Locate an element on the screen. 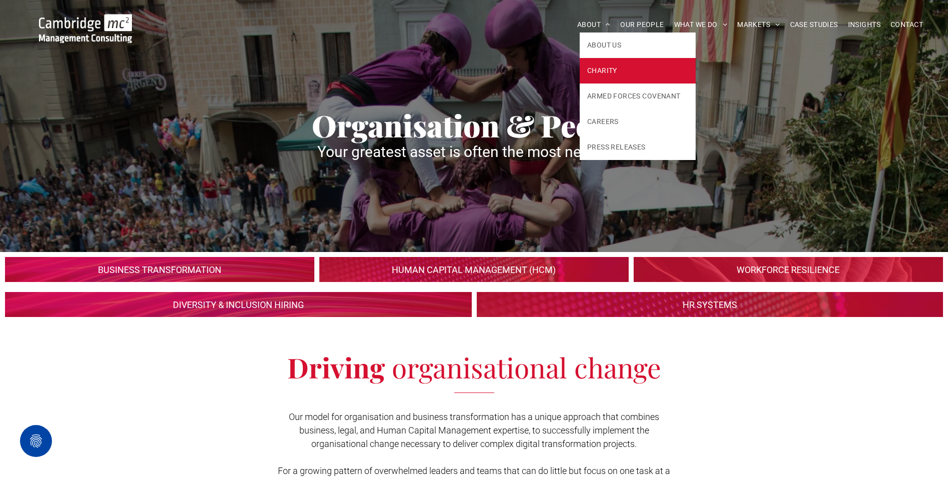 This screenshot has height=477, width=948. a: OUR PEOPLE is located at coordinates (642, 24).